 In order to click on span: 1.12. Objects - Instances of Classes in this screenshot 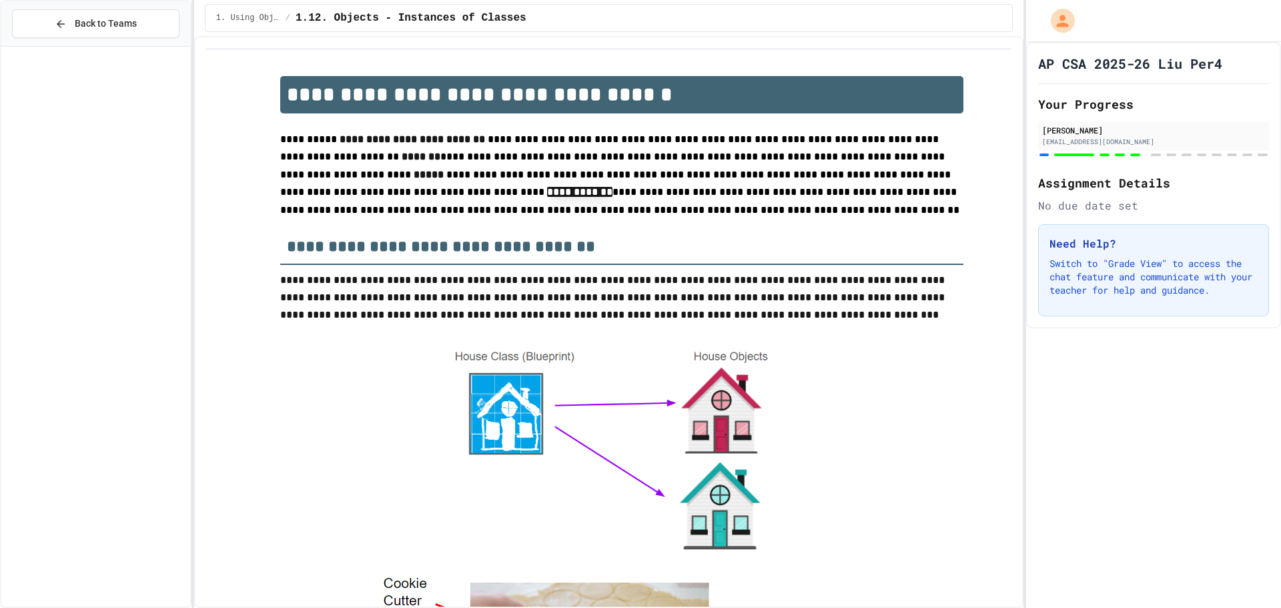, I will do `click(411, 18)`.